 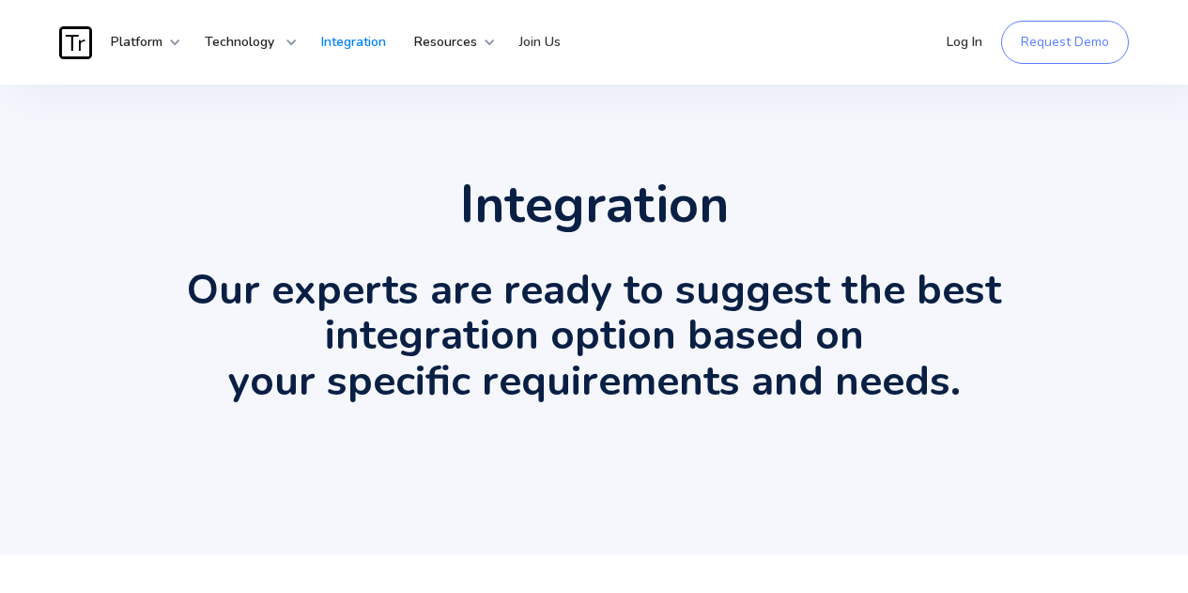 What do you see at coordinates (595, 204) in the screenshot?
I see `h1: Integration` at bounding box center [595, 204].